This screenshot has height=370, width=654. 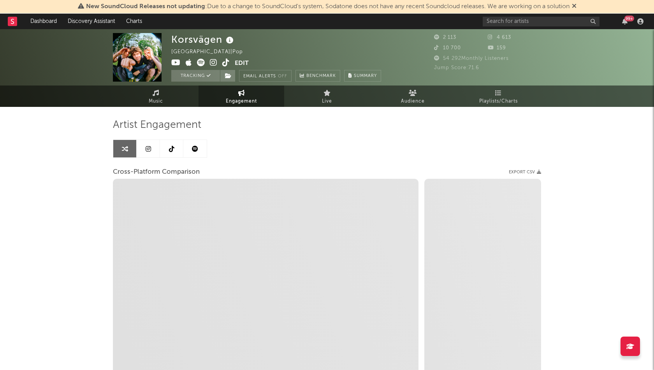 I want to click on span: 54 292 Monthly Listeners, so click(x=471, y=58).